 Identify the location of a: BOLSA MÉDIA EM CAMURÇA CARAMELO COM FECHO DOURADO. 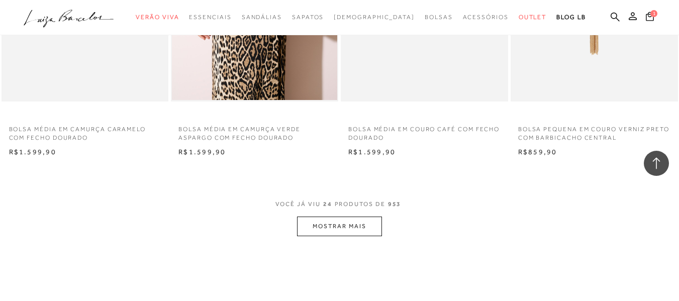
(85, 131).